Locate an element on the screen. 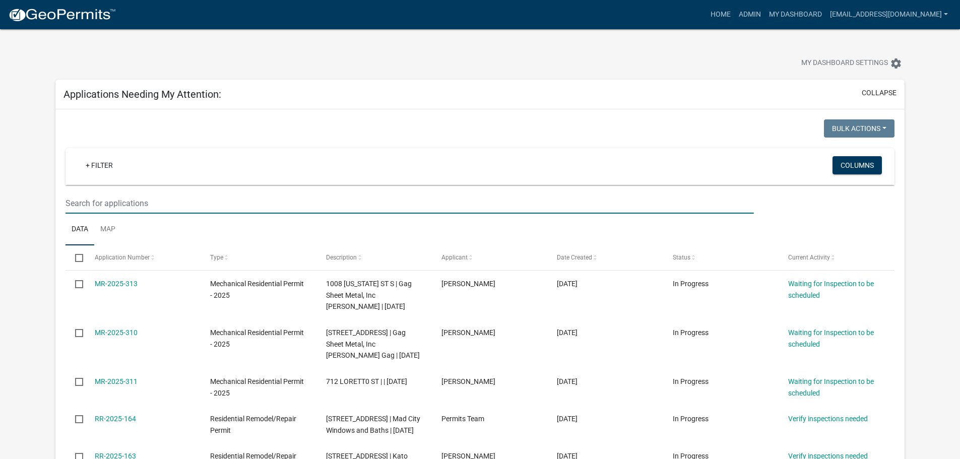  span: 1326 FRANKLIN ST S | Gag Sheet Metal, Inc Dan Gag | 08/26/2025 is located at coordinates (373, 344).